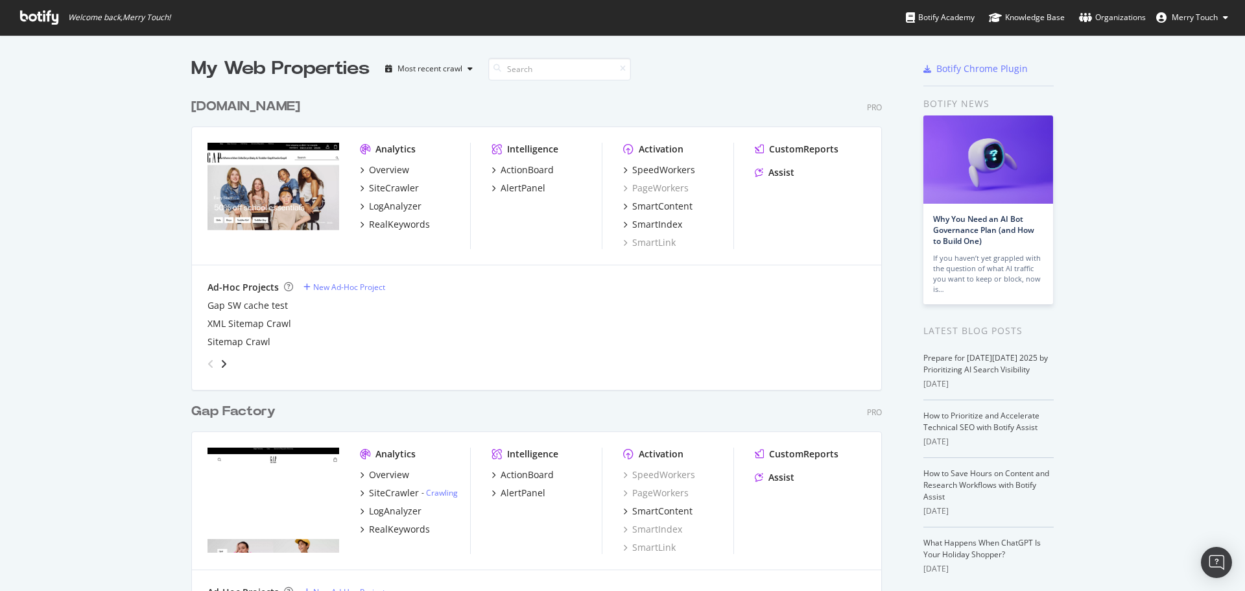 The height and width of the screenshot is (591, 1245). Describe the element at coordinates (243, 287) in the screenshot. I see `div: Ad-Hoc Projects` at that location.